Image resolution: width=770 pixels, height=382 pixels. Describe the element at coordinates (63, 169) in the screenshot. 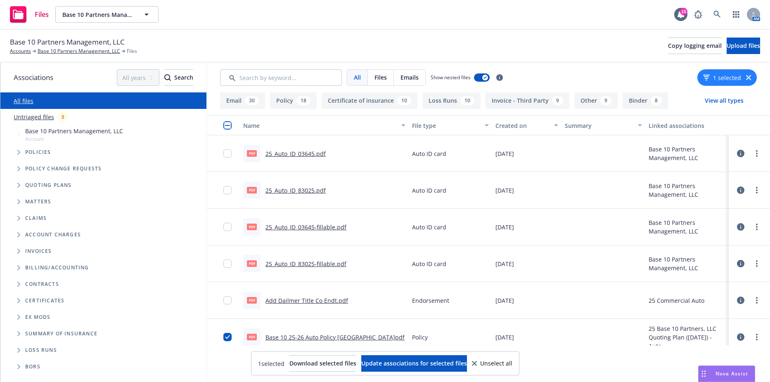

I see `span: Policy change requests` at that location.